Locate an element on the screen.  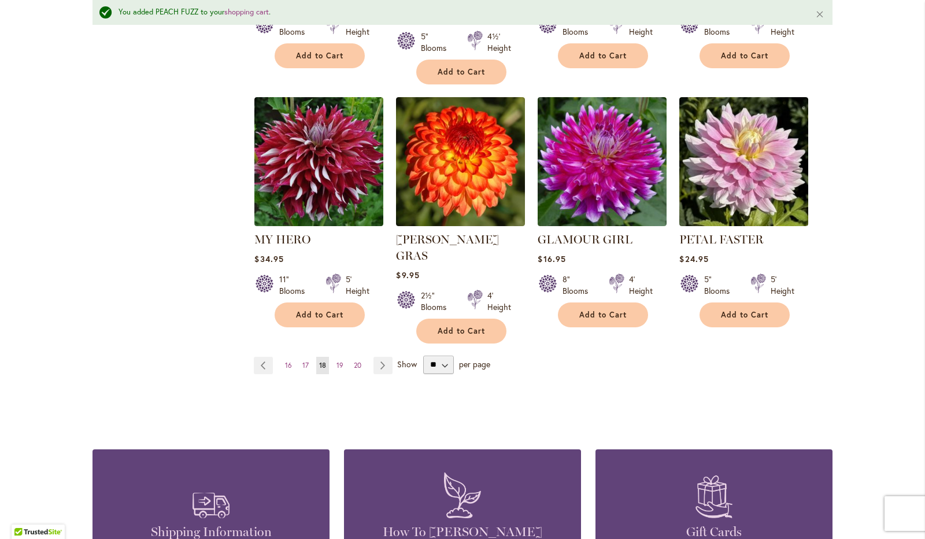
span: $9.95 is located at coordinates (408, 275).